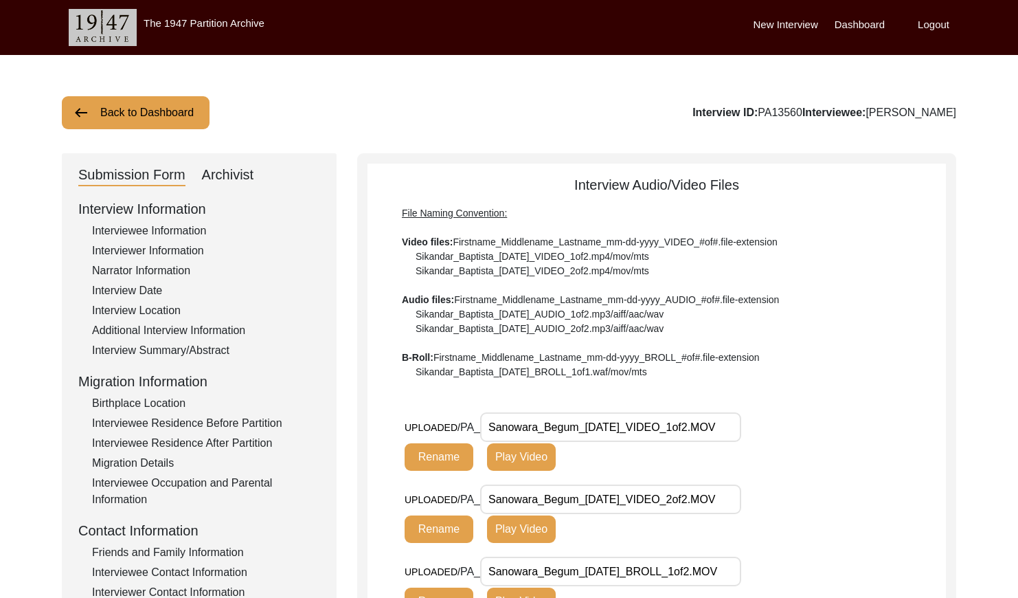 The image size is (1018, 598). What do you see at coordinates (657, 277) in the screenshot?
I see `div: Interview Audio/Video Files` at bounding box center [657, 277].